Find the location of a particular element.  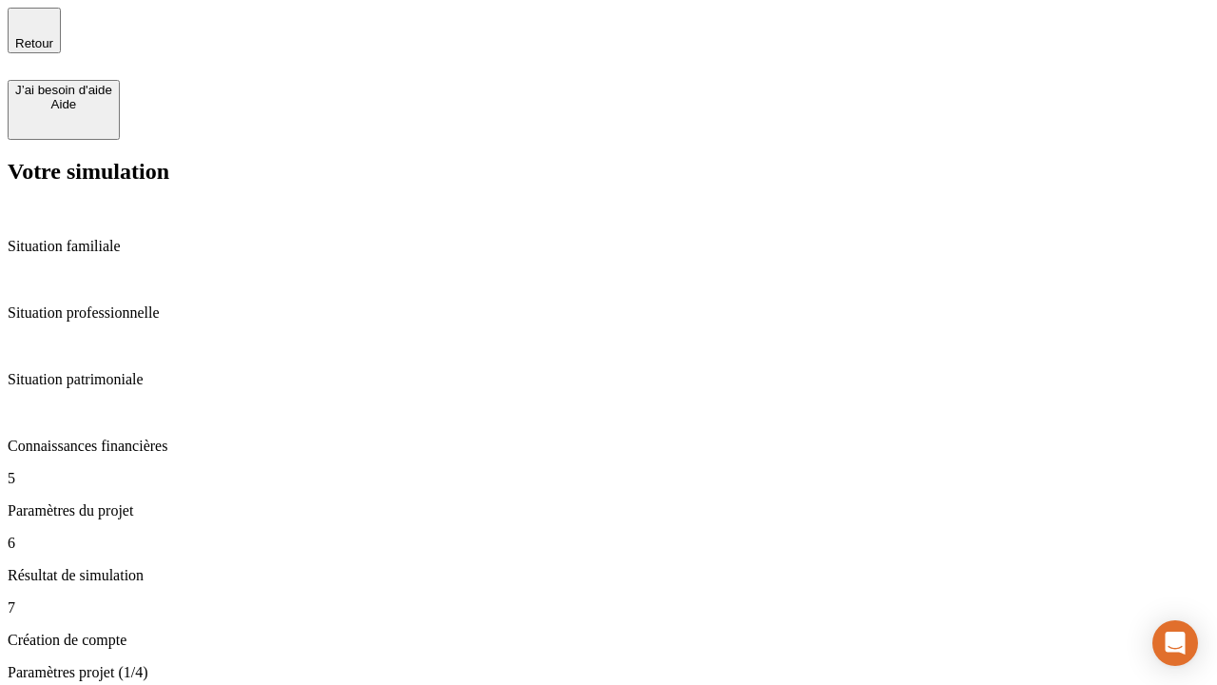

div: Open Intercom Messenger is located at coordinates (1175, 643).